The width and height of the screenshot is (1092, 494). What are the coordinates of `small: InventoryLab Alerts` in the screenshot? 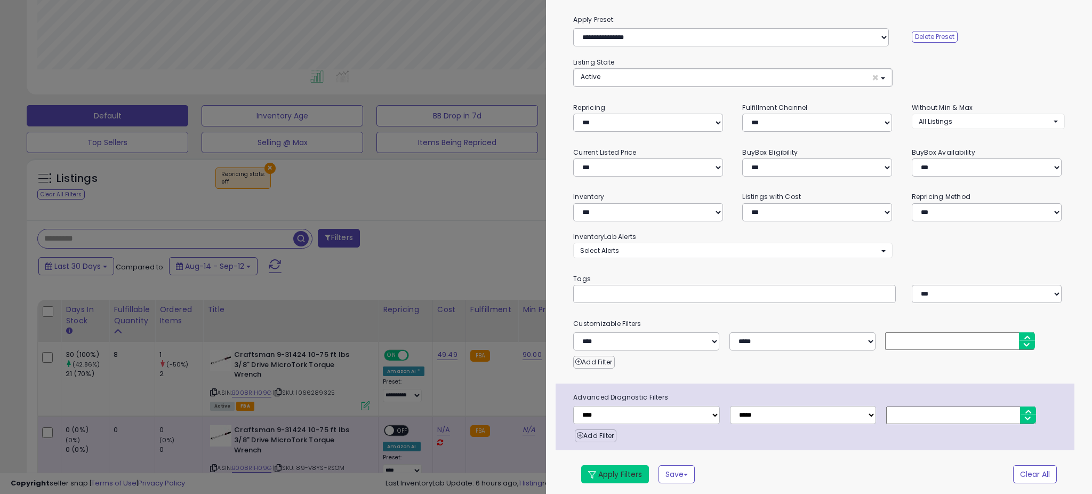 It's located at (604, 236).